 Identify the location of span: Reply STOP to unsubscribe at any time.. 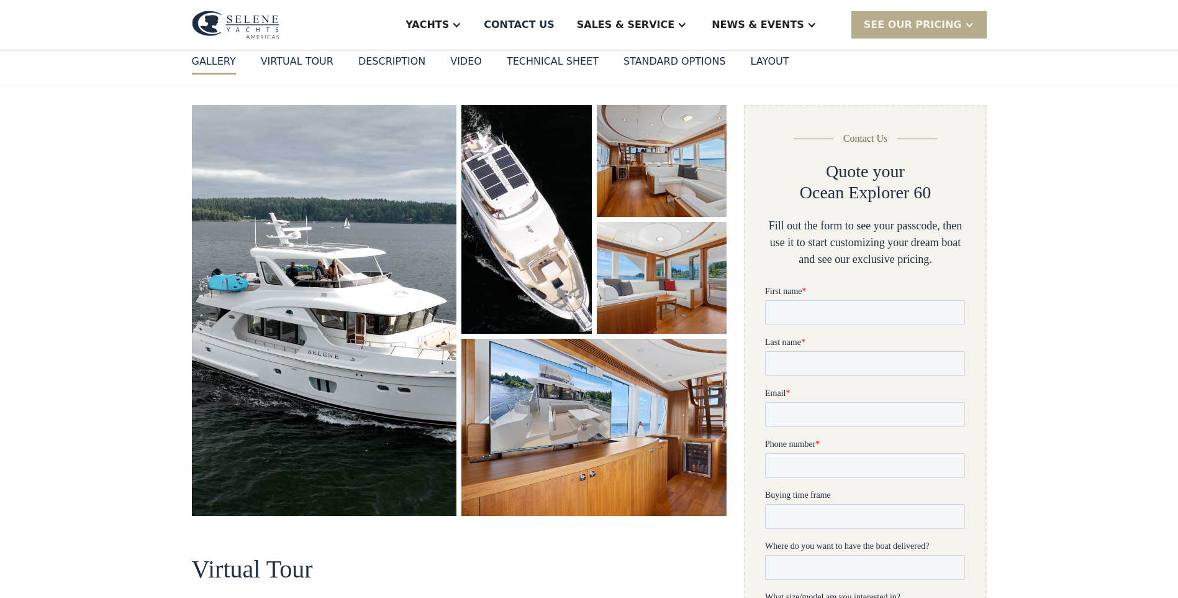
(98, 514).